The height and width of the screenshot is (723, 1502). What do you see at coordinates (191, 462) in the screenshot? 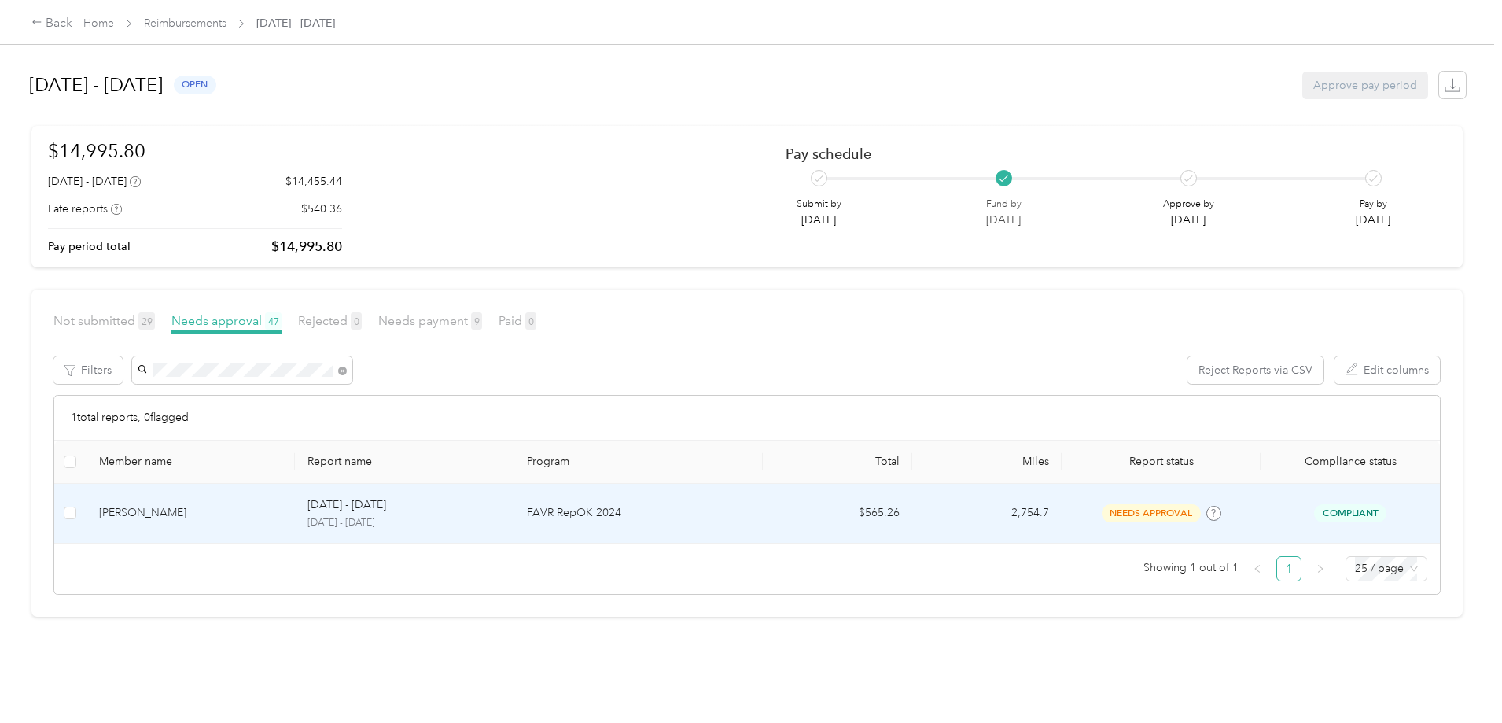
I see `th: Member name` at bounding box center [191, 462].